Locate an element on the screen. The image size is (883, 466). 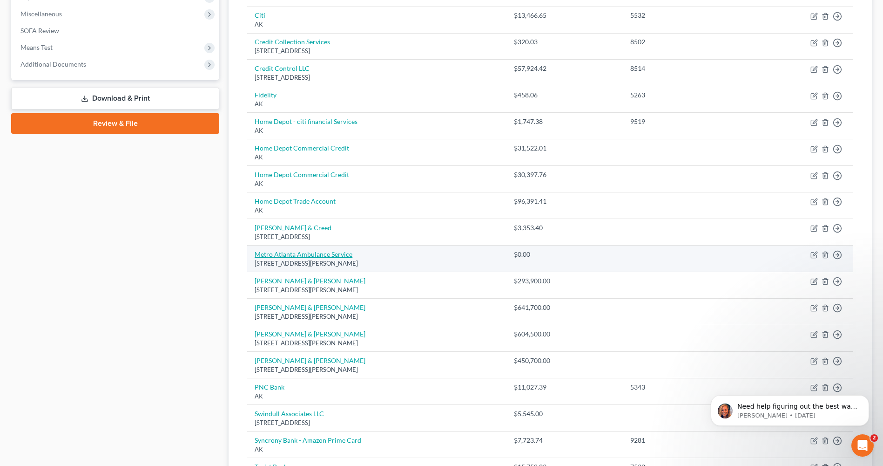
div: $293,900.00 is located at coordinates (565, 281).